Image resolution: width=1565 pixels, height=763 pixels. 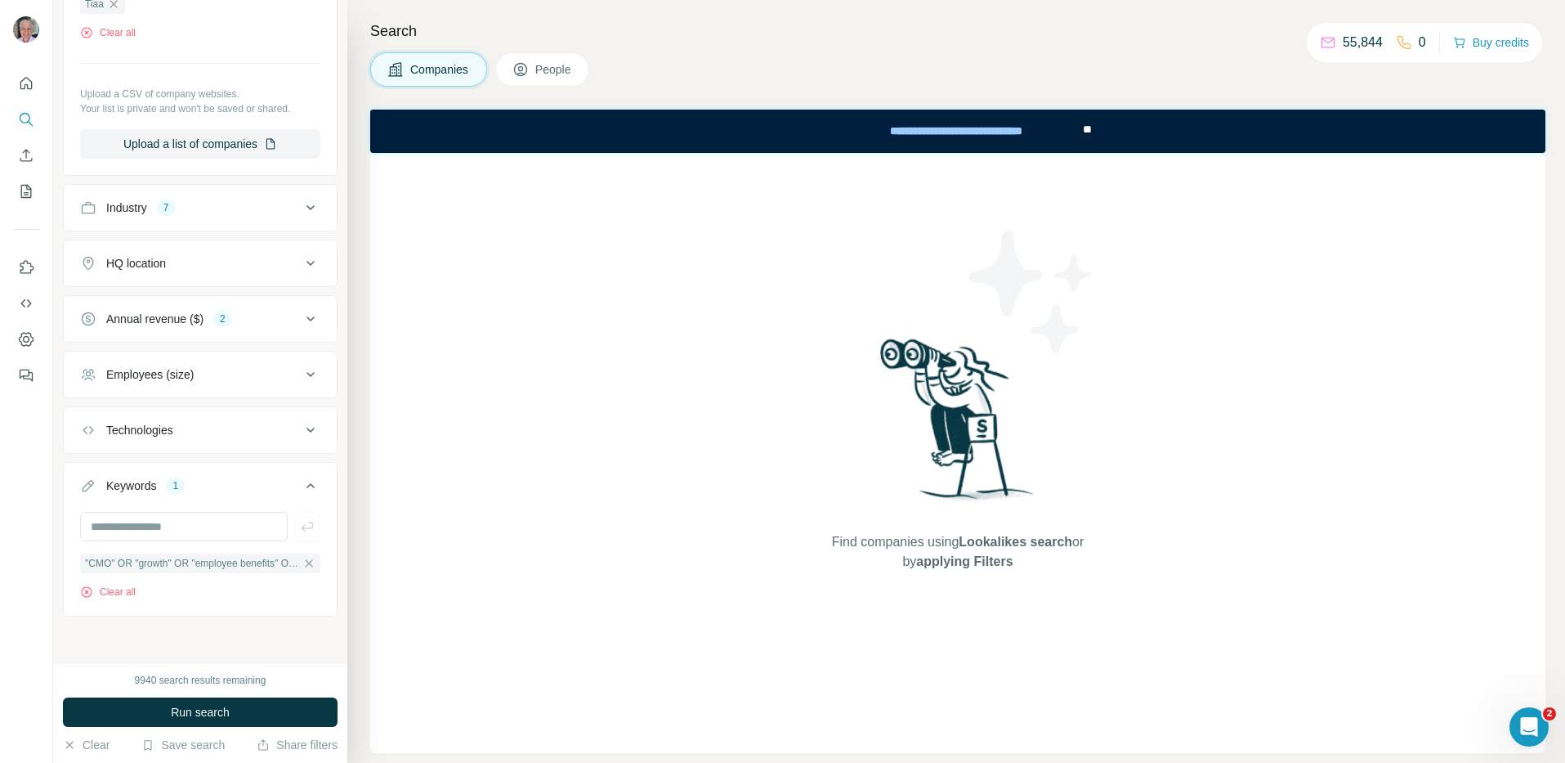 I want to click on button: Feedback, so click(x=26, y=375).